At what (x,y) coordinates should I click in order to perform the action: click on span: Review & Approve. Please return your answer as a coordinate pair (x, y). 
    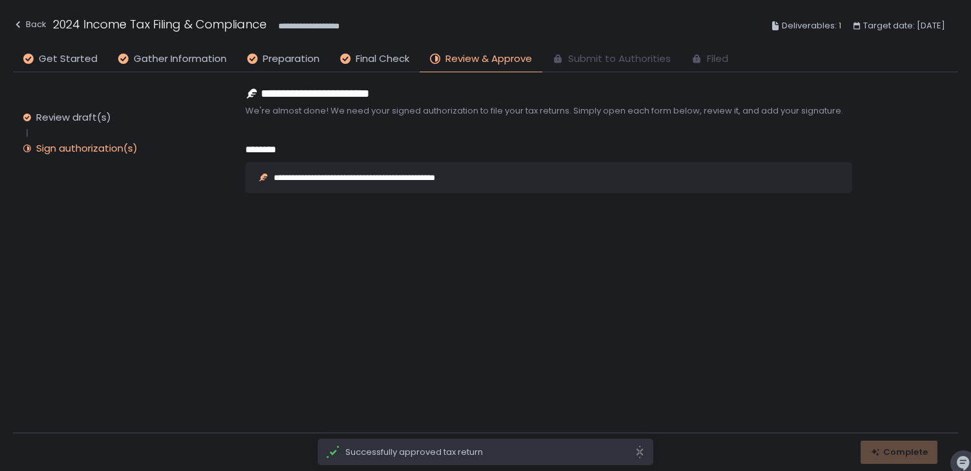
    Looking at the image, I should click on (489, 59).